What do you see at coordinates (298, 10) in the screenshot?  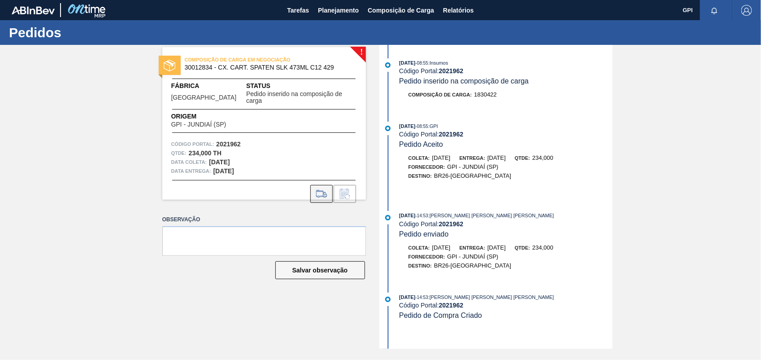 I see `span: Tarefas` at bounding box center [298, 10].